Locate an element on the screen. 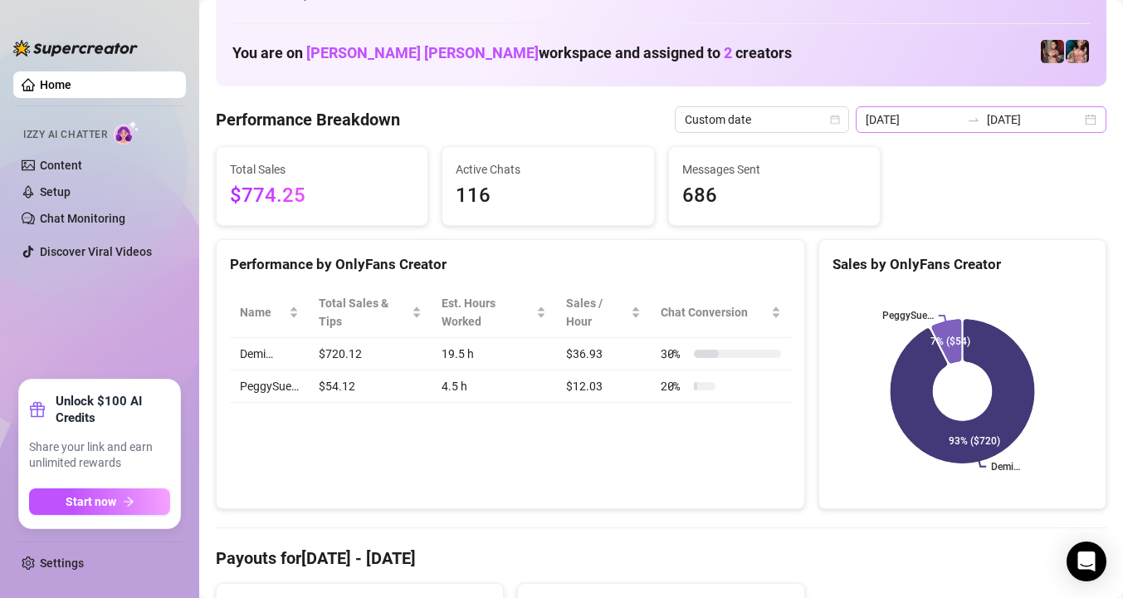 Image resolution: width=1123 pixels, height=598 pixels. strong: Unlock $100 AI Credits is located at coordinates (113, 409).